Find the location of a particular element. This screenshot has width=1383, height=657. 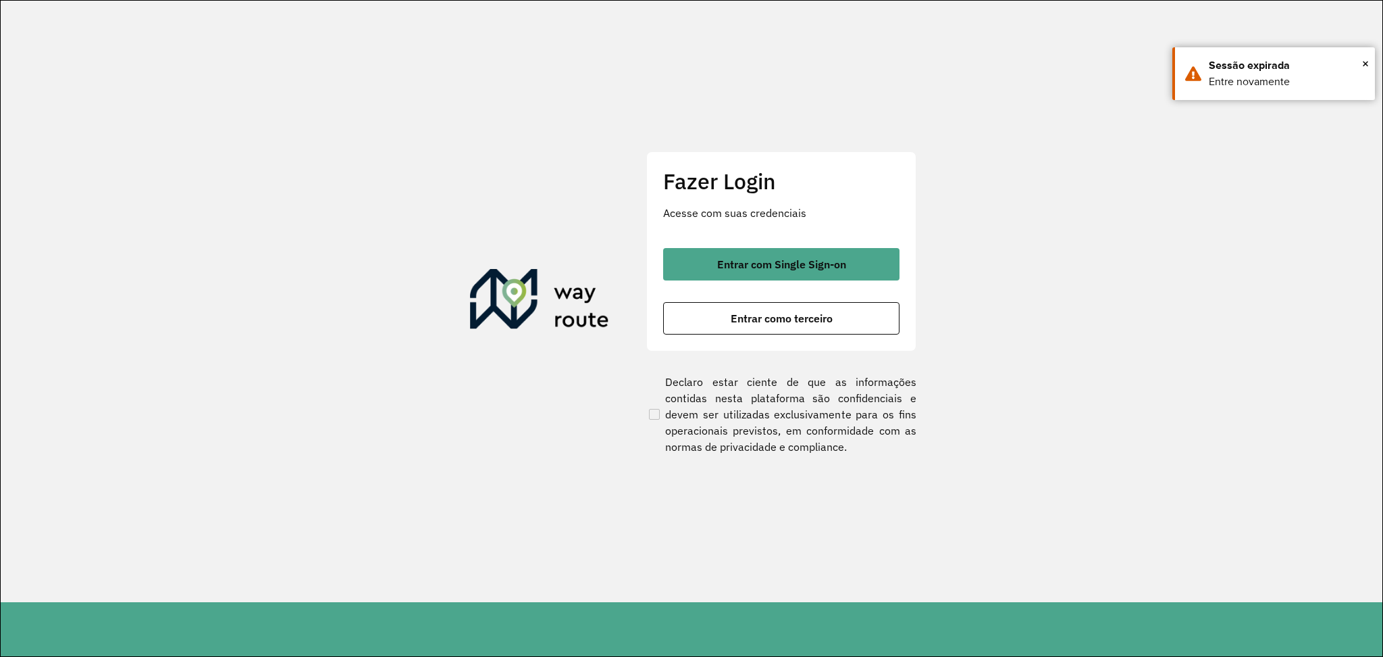

div: Sessão expirada is located at coordinates (1287, 66).